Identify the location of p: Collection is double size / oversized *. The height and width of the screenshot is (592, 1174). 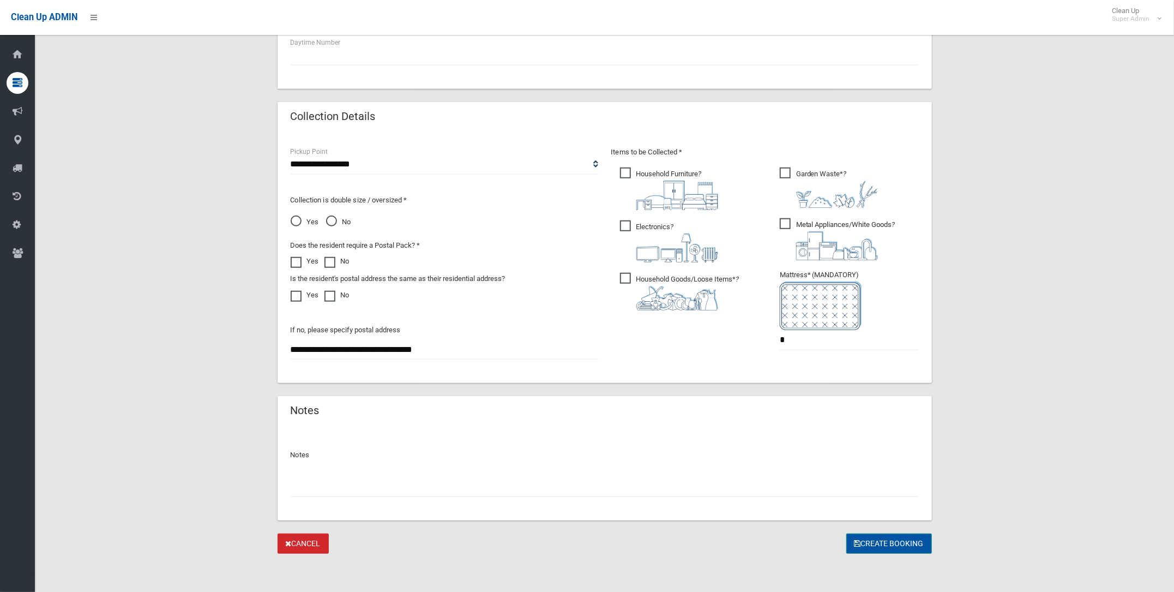
(444, 200).